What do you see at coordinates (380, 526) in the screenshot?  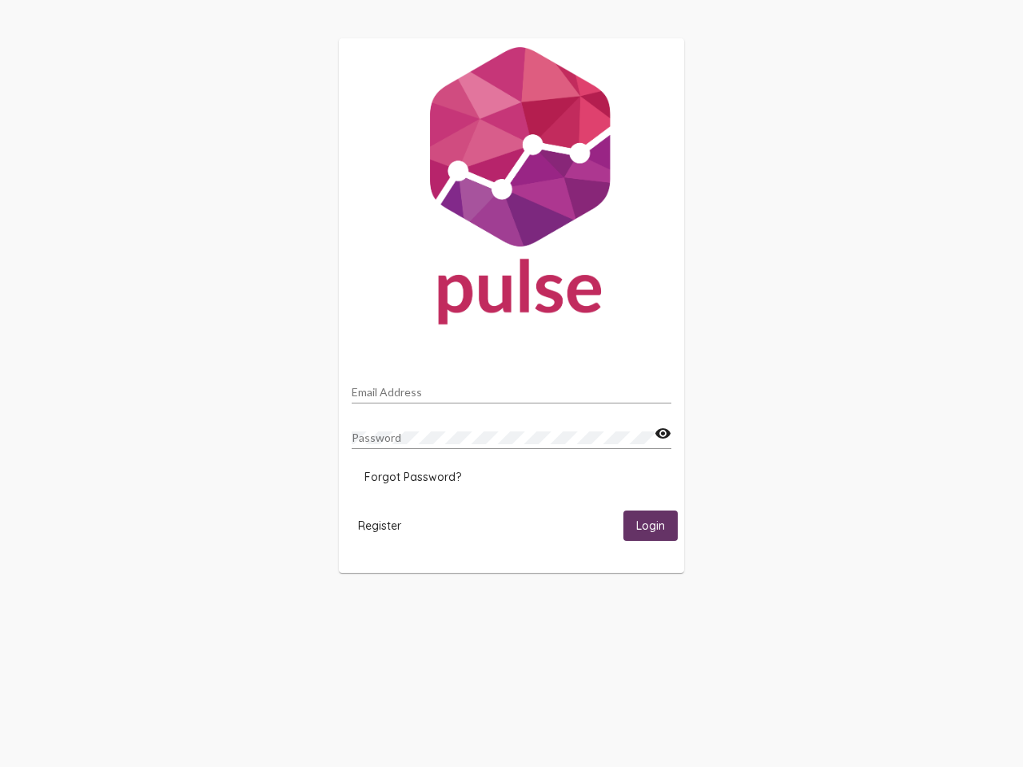 I see `span: Register` at bounding box center [380, 526].